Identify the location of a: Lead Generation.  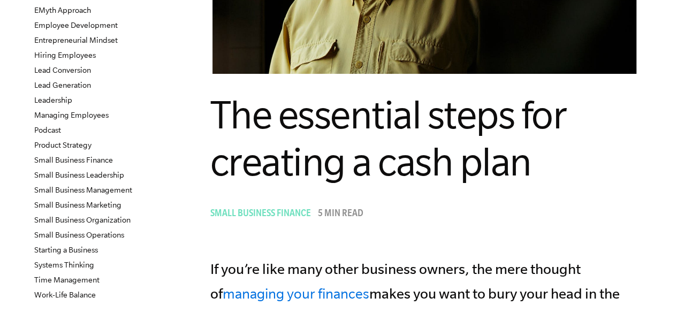
(63, 85).